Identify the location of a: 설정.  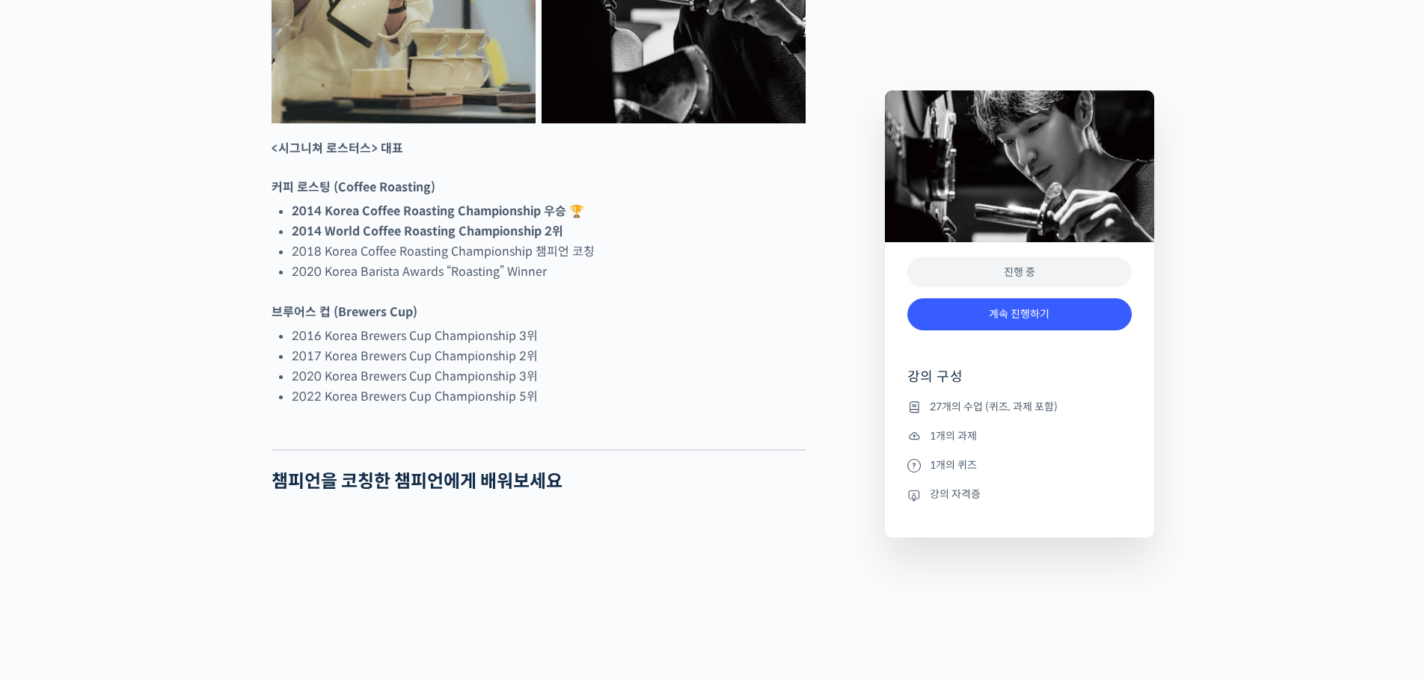
(240, 493).